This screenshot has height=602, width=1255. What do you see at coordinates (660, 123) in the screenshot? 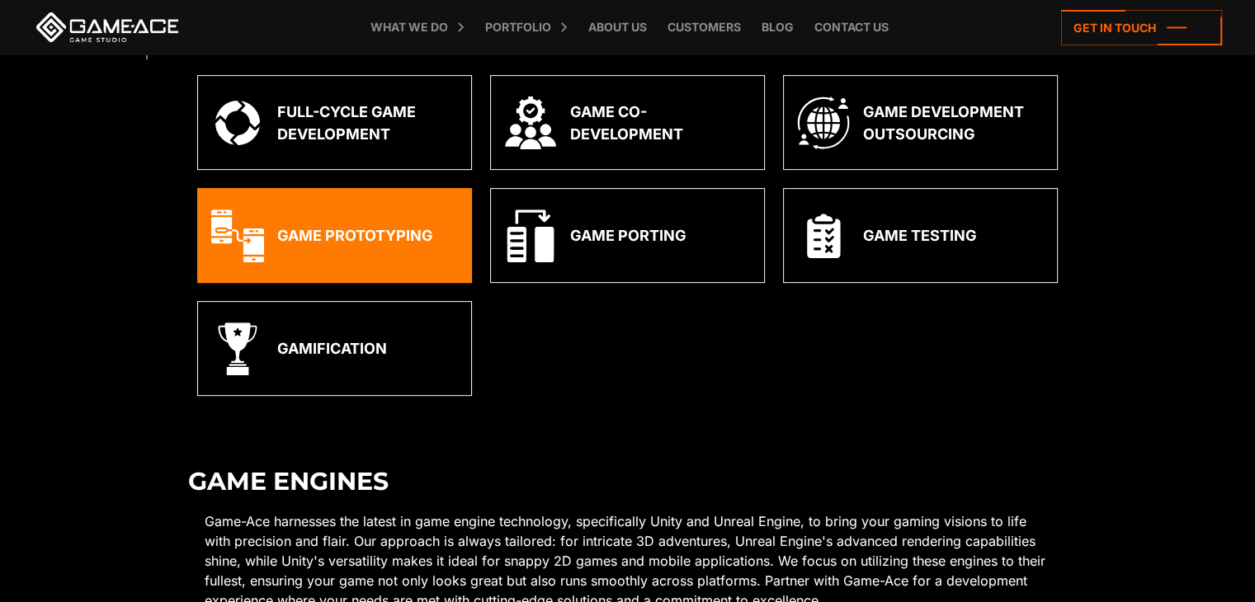
I see `div: Game Co-Development` at bounding box center [660, 123].